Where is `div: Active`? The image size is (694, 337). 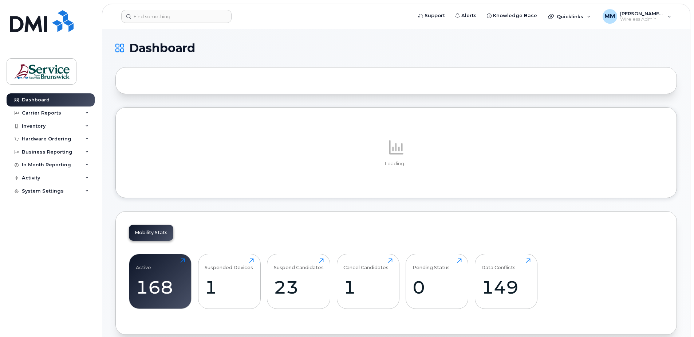 div: Active is located at coordinates (144, 264).